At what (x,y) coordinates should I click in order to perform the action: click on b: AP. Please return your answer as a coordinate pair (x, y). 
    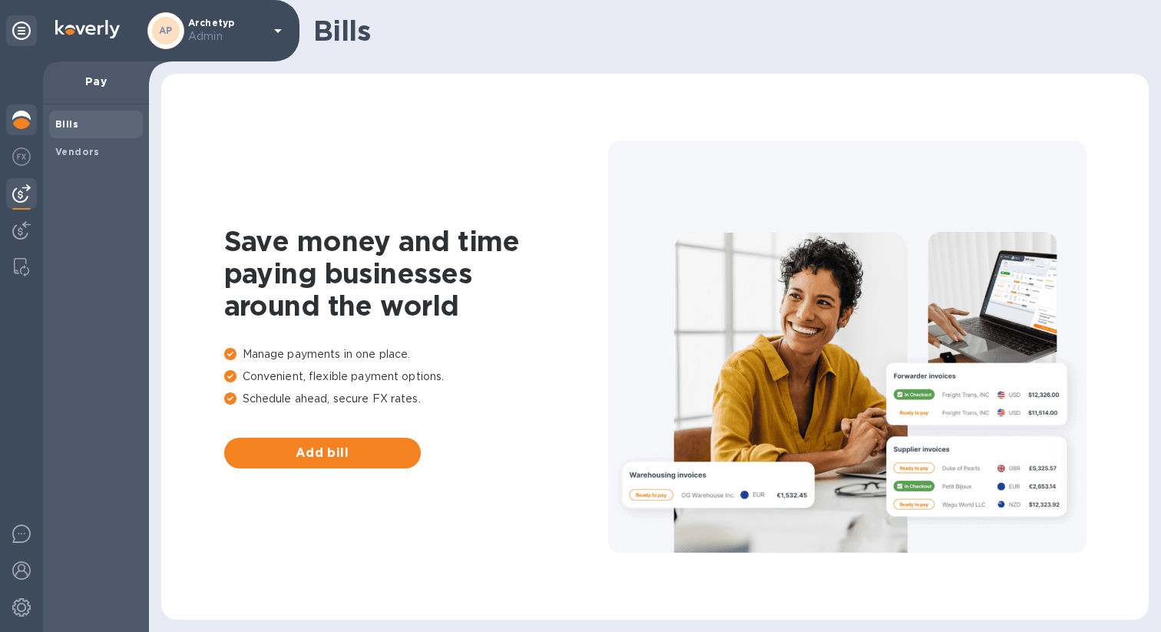
    Looking at the image, I should click on (166, 30).